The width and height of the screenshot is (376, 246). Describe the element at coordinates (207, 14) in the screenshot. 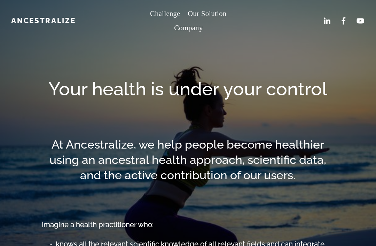

I see `a: Our Solution` at that location.